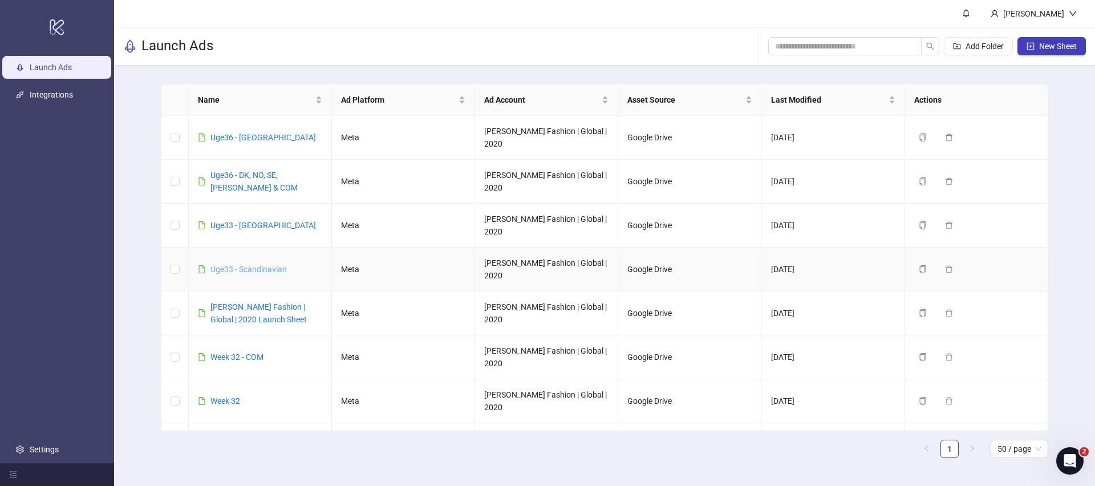  I want to click on span: right, so click(973, 448).